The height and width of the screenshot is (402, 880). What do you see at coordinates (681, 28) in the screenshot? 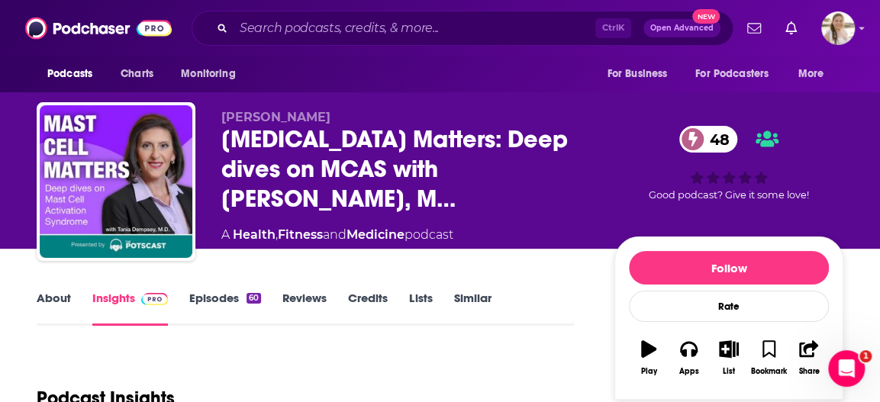
I see `button: Open AdvancedNew` at bounding box center [681, 28].